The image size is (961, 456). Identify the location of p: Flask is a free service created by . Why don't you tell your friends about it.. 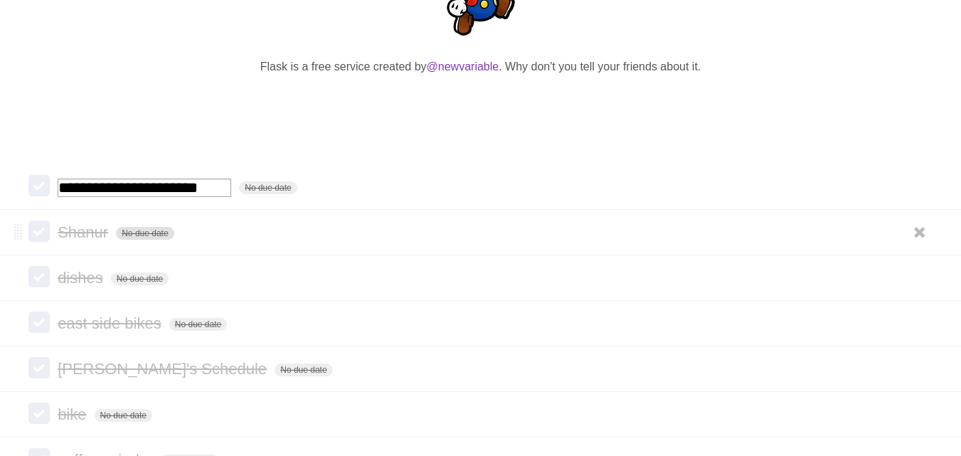
(480, 67).